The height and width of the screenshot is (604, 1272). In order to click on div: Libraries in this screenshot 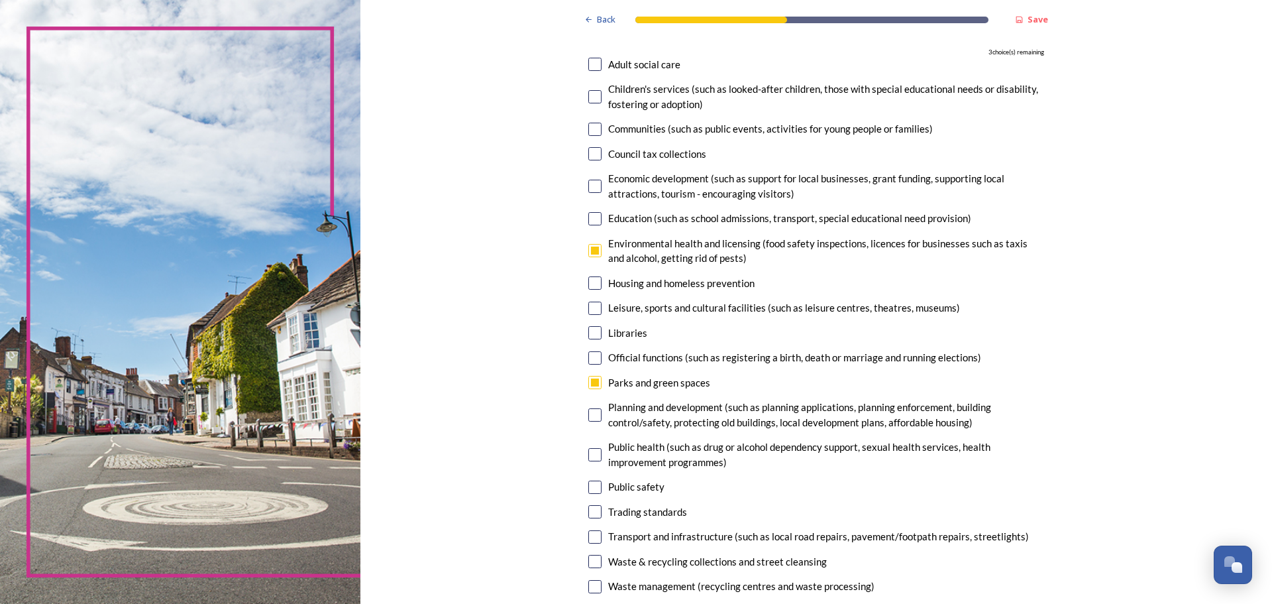, I will do `click(628, 333)`.